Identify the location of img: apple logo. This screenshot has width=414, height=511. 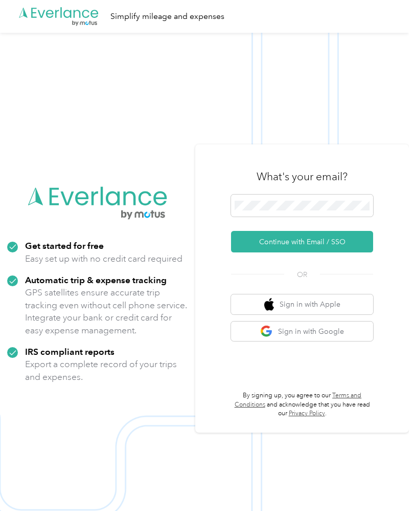
(270, 304).